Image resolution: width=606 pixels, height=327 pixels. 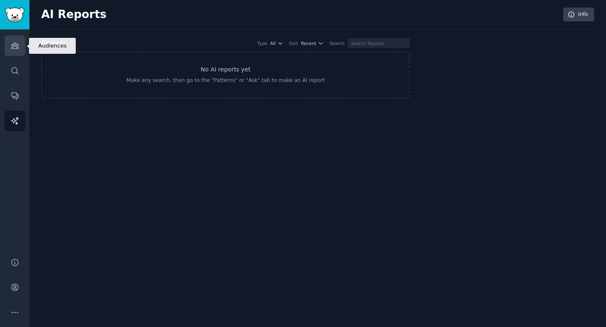 I want to click on h2: Reports, so click(x=54, y=43).